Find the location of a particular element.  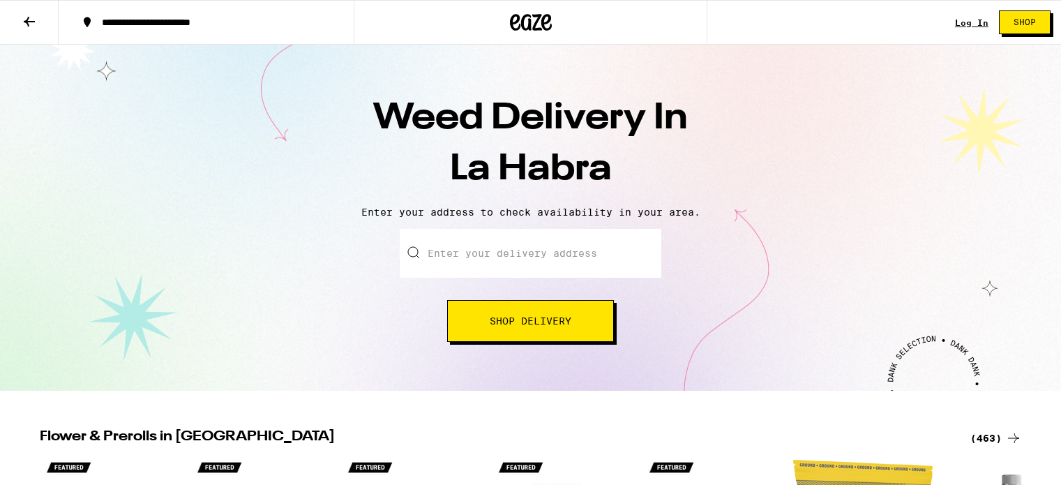

a: Log In is located at coordinates (972, 22).